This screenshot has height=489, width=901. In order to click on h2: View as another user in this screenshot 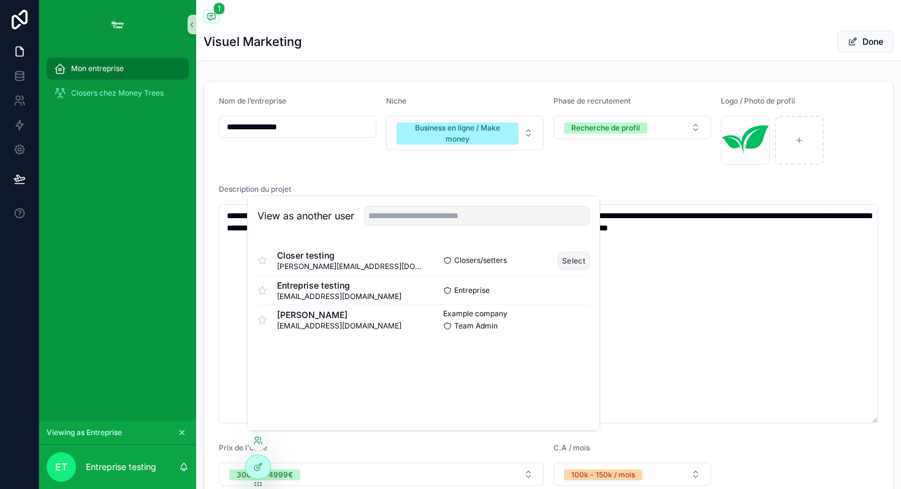, I will do `click(306, 216)`.